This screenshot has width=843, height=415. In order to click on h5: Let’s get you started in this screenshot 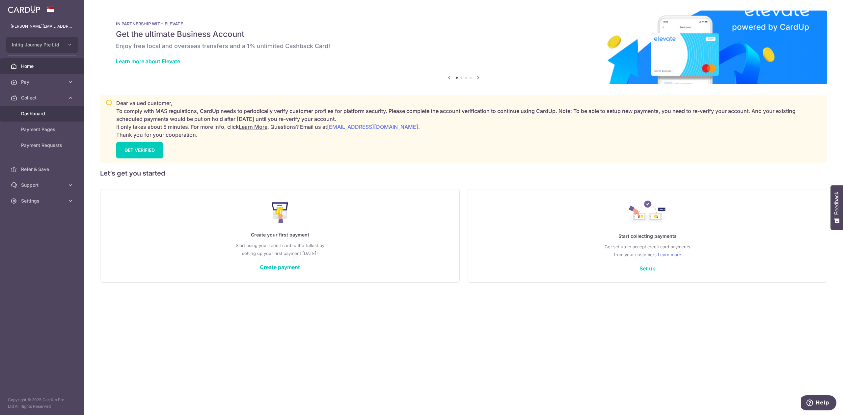, I will do `click(463, 173)`.